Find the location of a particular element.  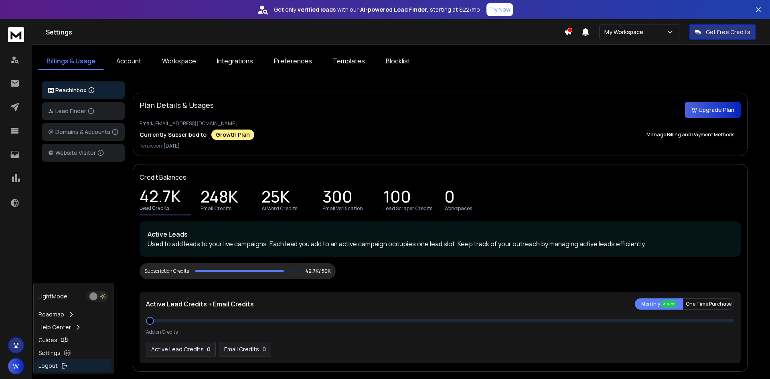

a: Settings is located at coordinates (73, 353).